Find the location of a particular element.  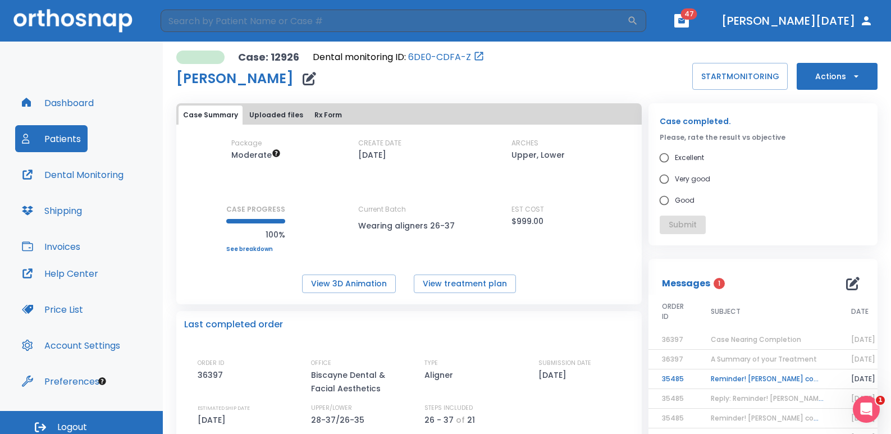

button: View 3D Animation is located at coordinates (349, 283).